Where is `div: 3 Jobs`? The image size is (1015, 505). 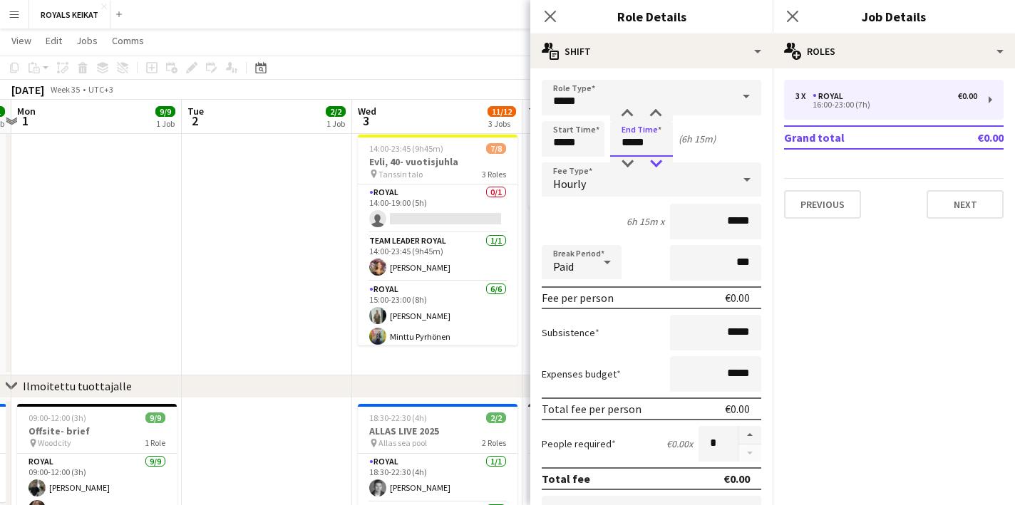
div: 3 Jobs is located at coordinates (502, 123).